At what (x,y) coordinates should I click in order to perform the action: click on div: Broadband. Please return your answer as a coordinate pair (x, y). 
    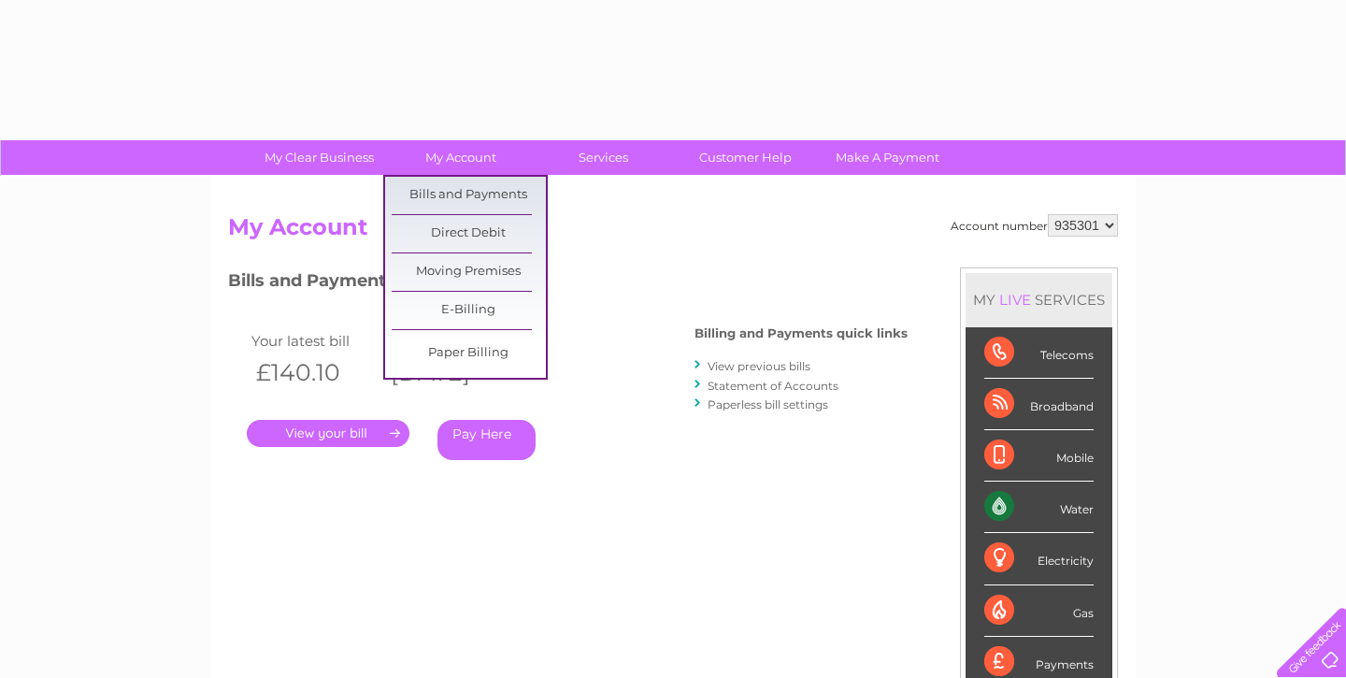
    Looking at the image, I should click on (1039, 404).